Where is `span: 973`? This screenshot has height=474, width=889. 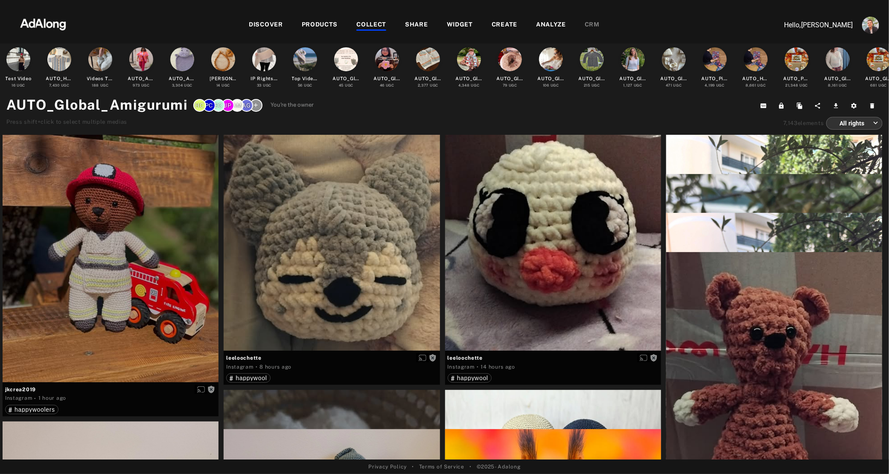 span: 973 is located at coordinates (136, 85).